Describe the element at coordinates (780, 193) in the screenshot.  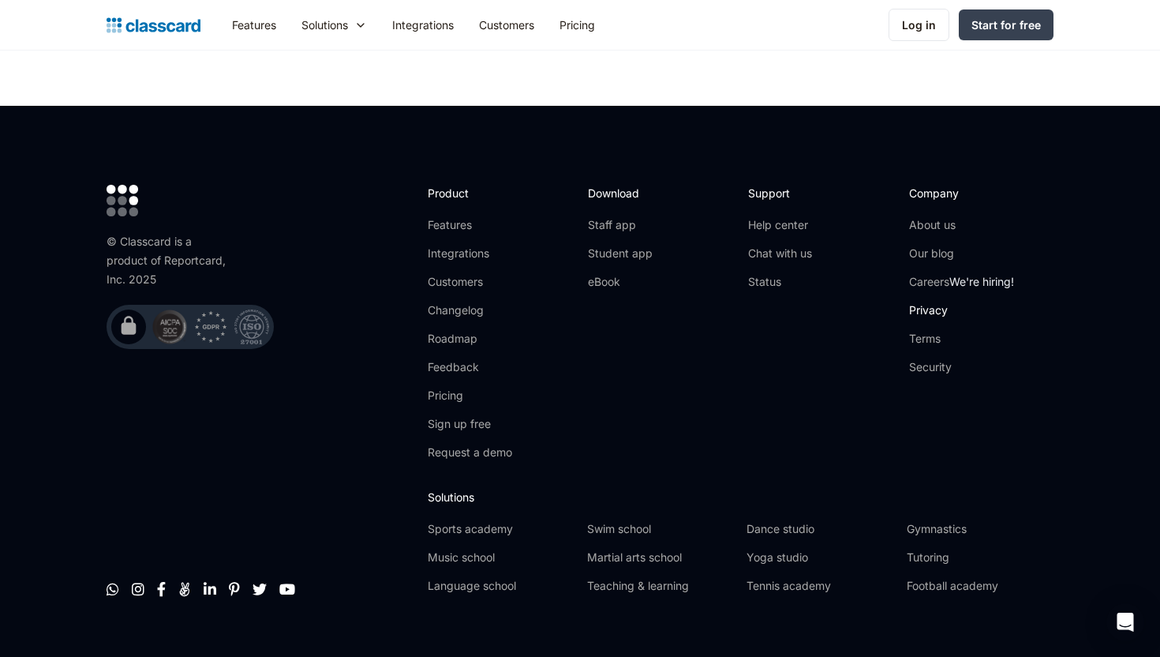
I see `h2: Support` at that location.